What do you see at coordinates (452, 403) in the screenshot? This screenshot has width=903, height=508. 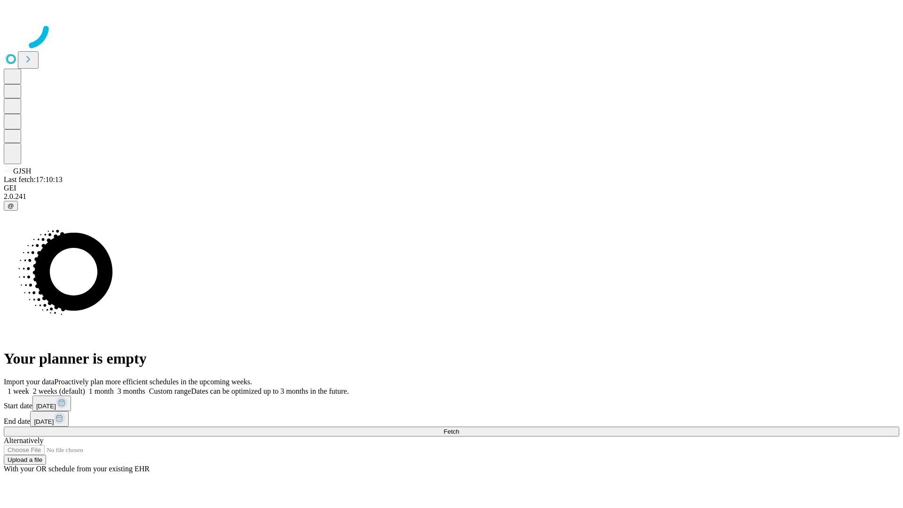 I see `div: Start date` at bounding box center [452, 403].